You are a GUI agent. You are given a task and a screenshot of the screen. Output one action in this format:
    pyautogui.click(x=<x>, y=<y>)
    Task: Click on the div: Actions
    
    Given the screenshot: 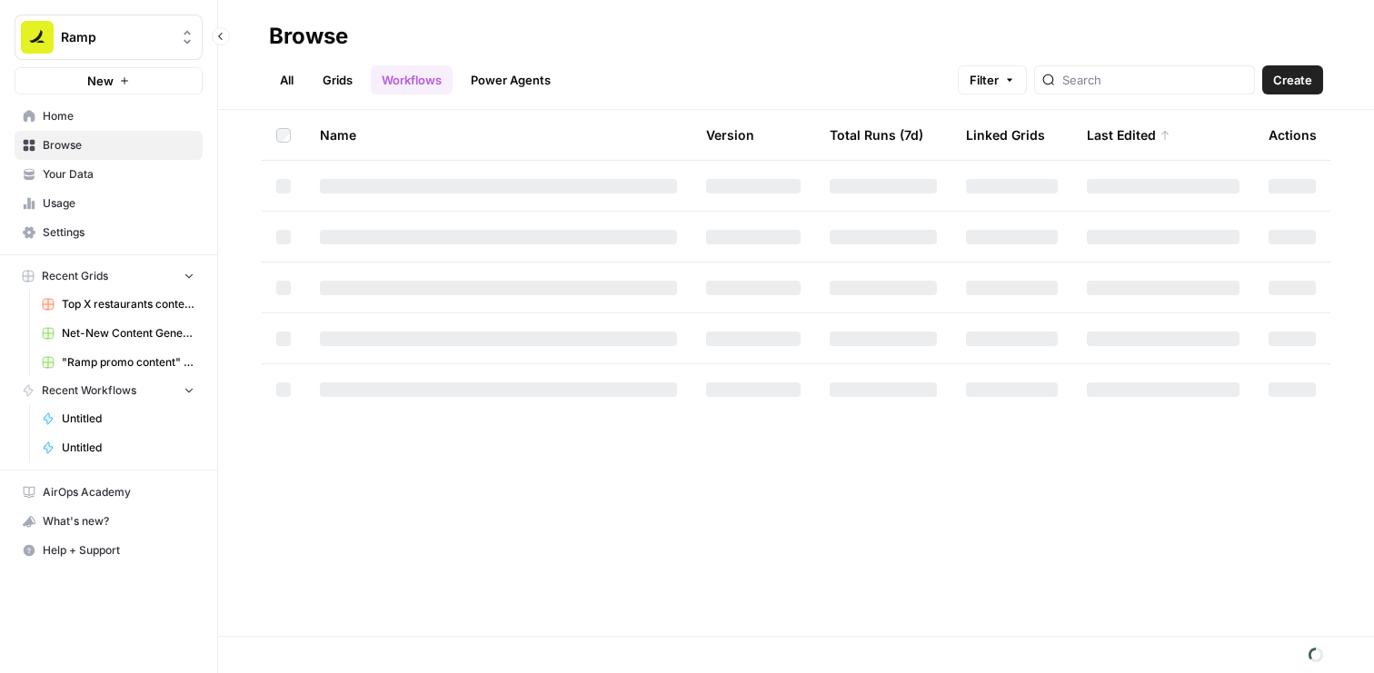 What is the action you would take?
    pyautogui.click(x=1292, y=134)
    